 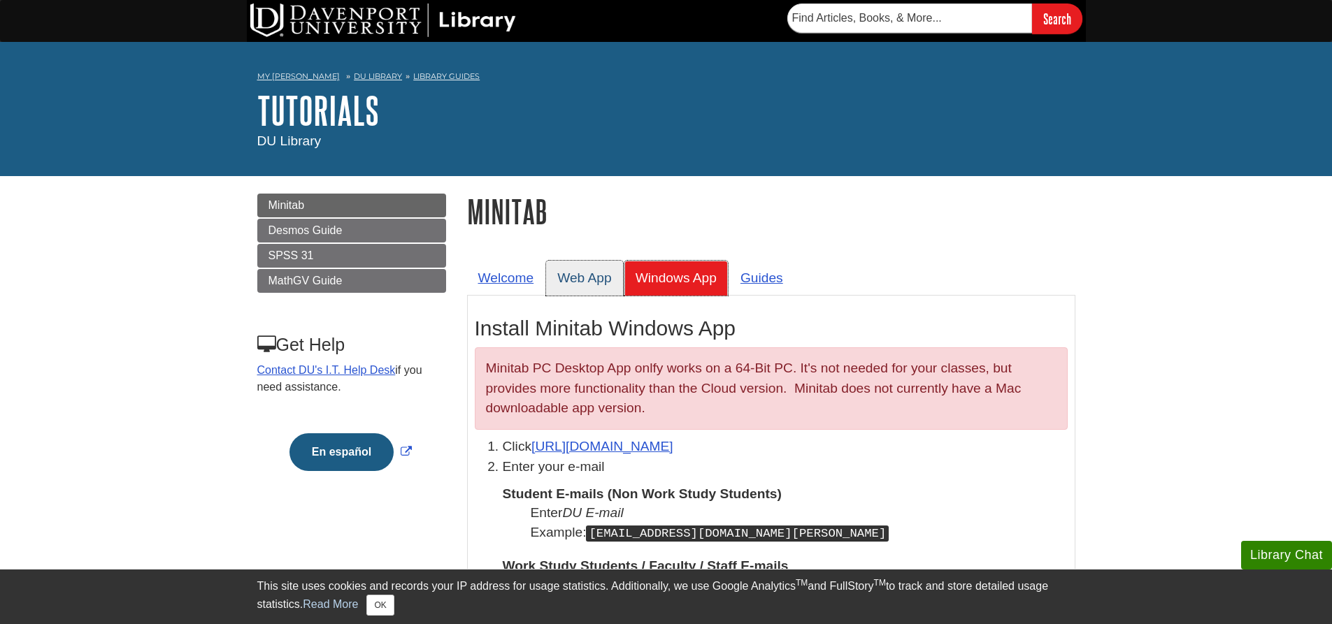 What do you see at coordinates (352, 231) in the screenshot?
I see `a: Desmos Guide` at bounding box center [352, 231].